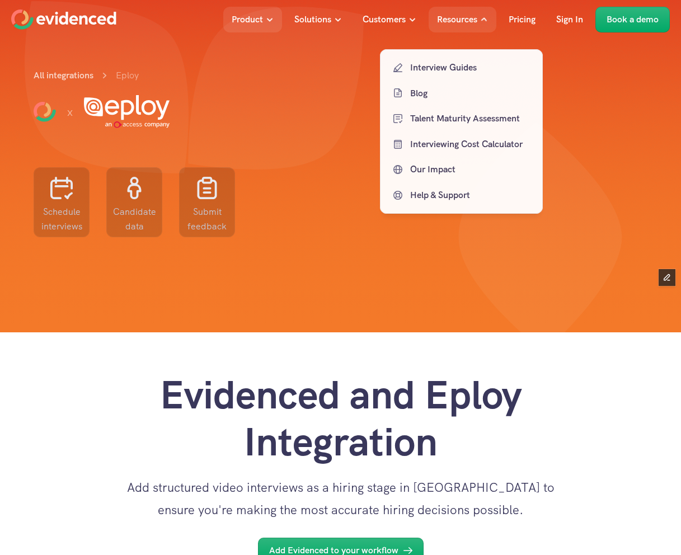  Describe the element at coordinates (127, 76) in the screenshot. I see `p: Eploy` at that location.